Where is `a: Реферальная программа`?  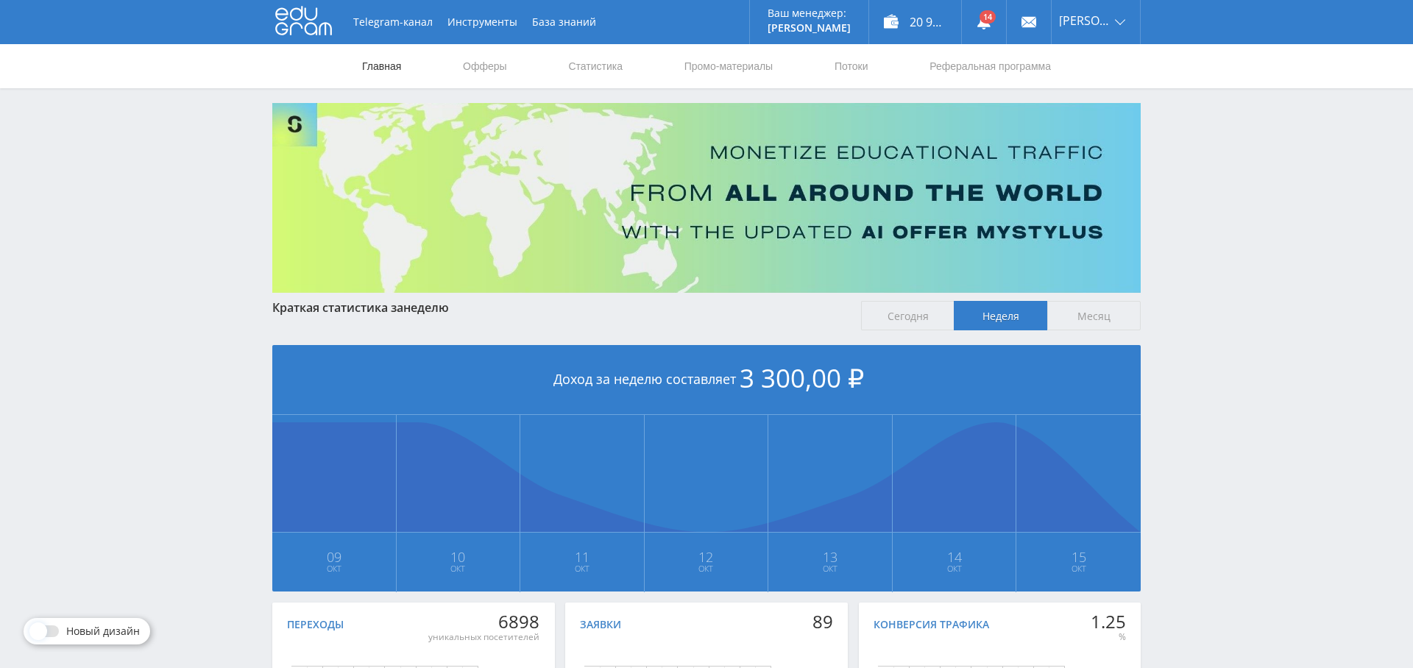 a: Реферальная программа is located at coordinates (990, 66).